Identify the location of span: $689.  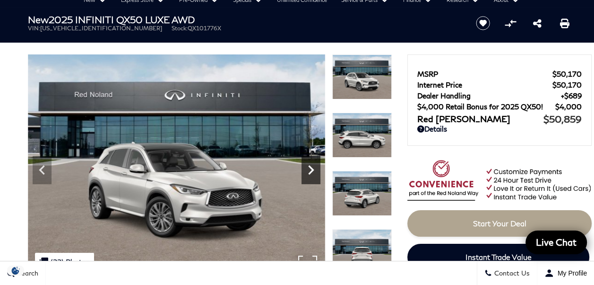
(571, 95).